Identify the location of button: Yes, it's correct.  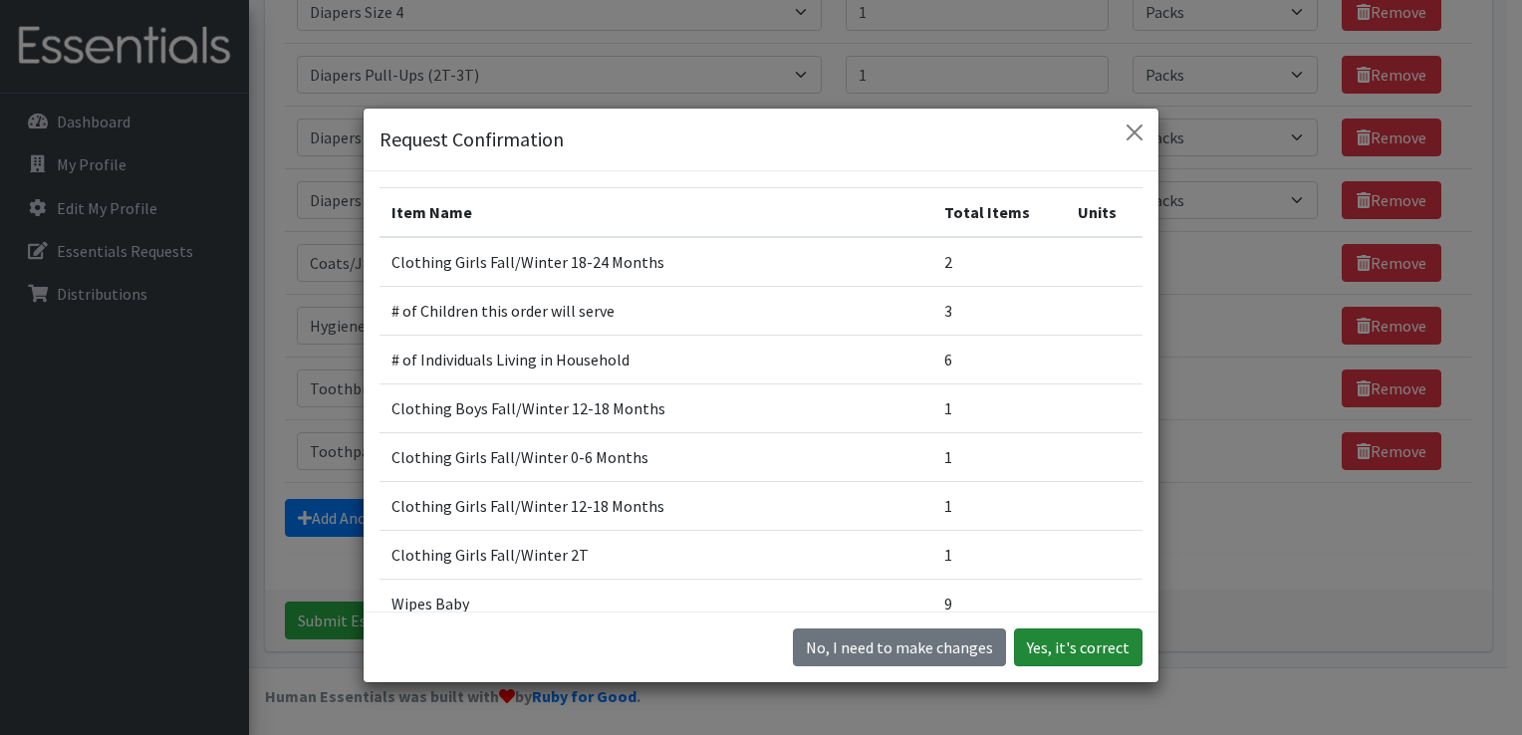
(1078, 648).